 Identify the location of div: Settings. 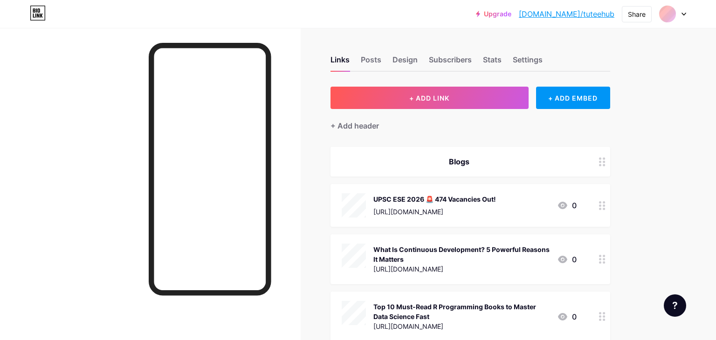
(528, 62).